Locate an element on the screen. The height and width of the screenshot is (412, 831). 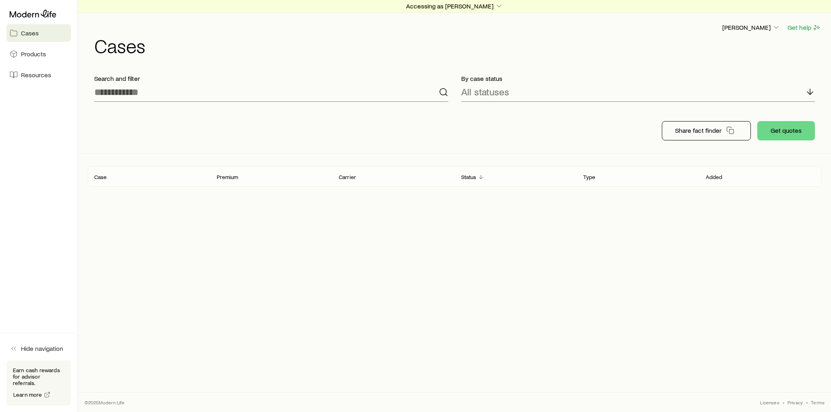
p: Case is located at coordinates (101, 177).